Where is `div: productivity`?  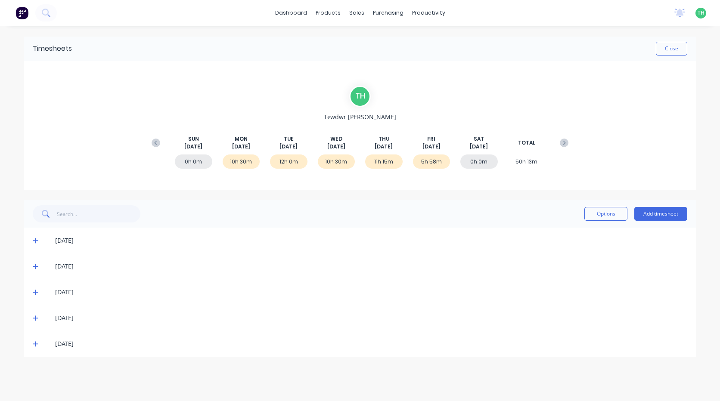 div: productivity is located at coordinates (428, 13).